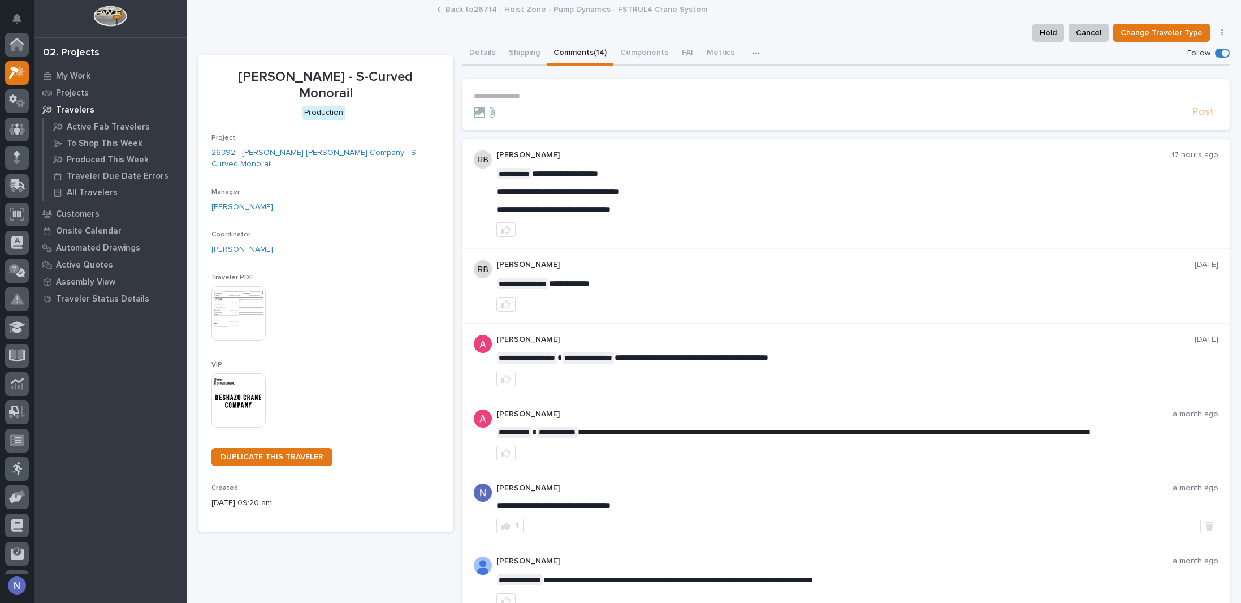 This screenshot has height=603, width=1241. I want to click on a: Traveler Status Details, so click(110, 298).